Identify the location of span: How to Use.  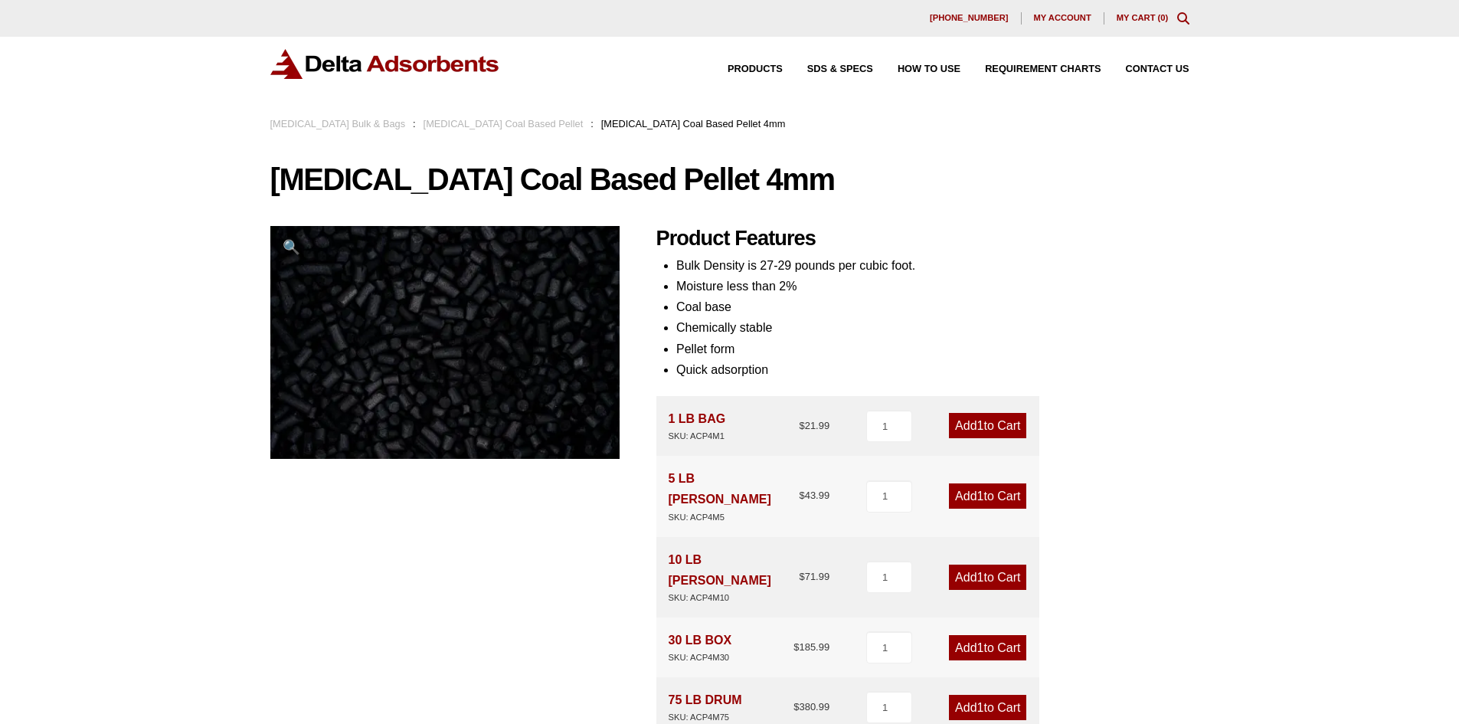
(929, 69).